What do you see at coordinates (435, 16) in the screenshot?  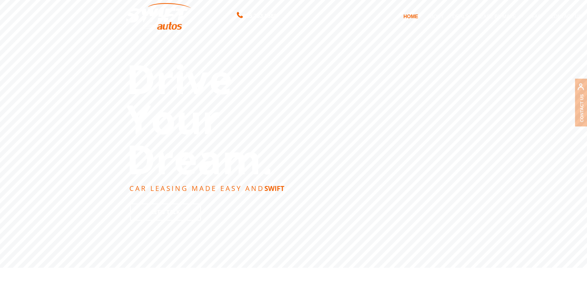 I see `a: ABOUT` at bounding box center [435, 16].